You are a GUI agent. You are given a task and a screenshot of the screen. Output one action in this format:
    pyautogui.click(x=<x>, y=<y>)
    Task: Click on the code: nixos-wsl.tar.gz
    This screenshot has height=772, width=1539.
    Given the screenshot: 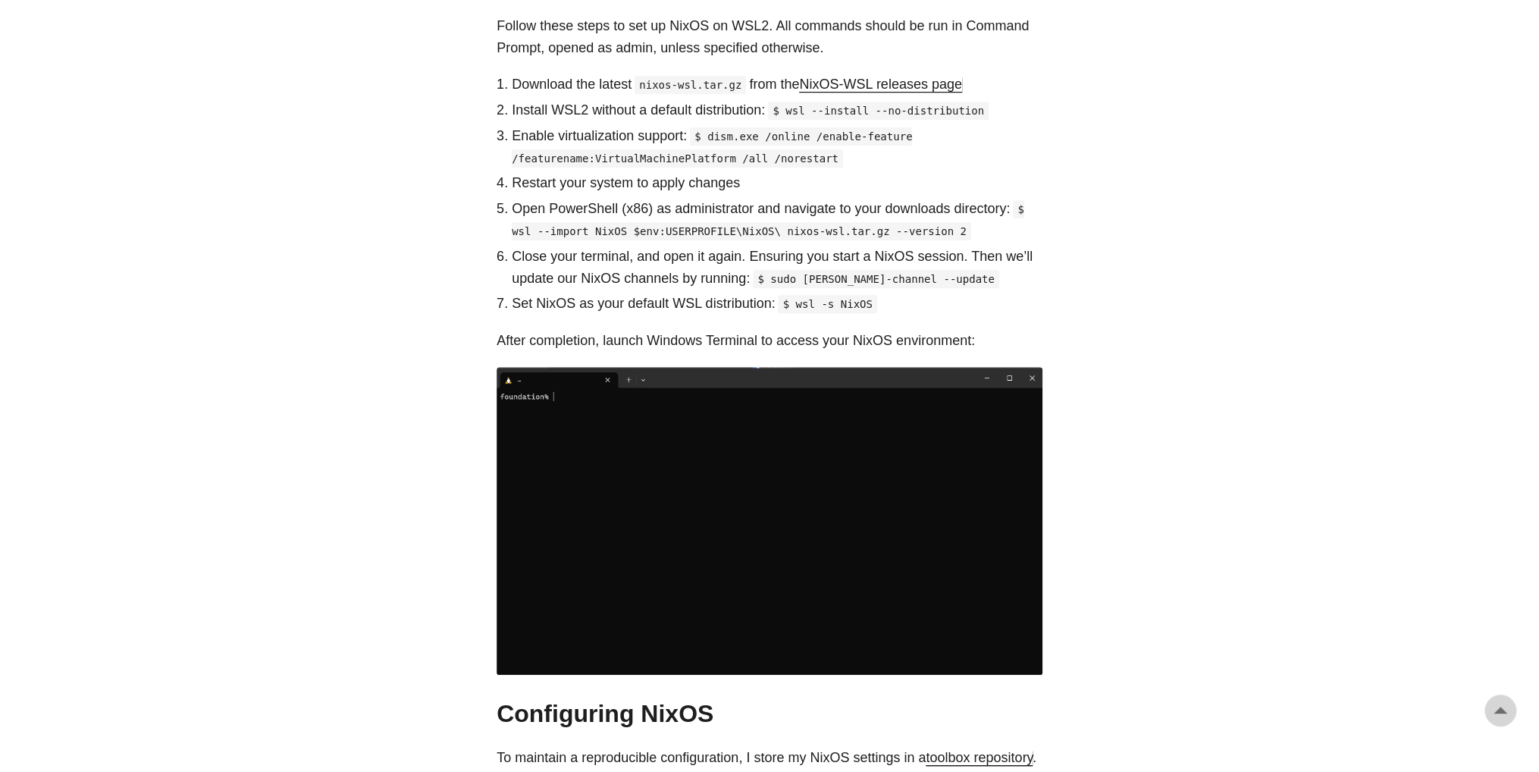 What is the action you would take?
    pyautogui.click(x=690, y=85)
    